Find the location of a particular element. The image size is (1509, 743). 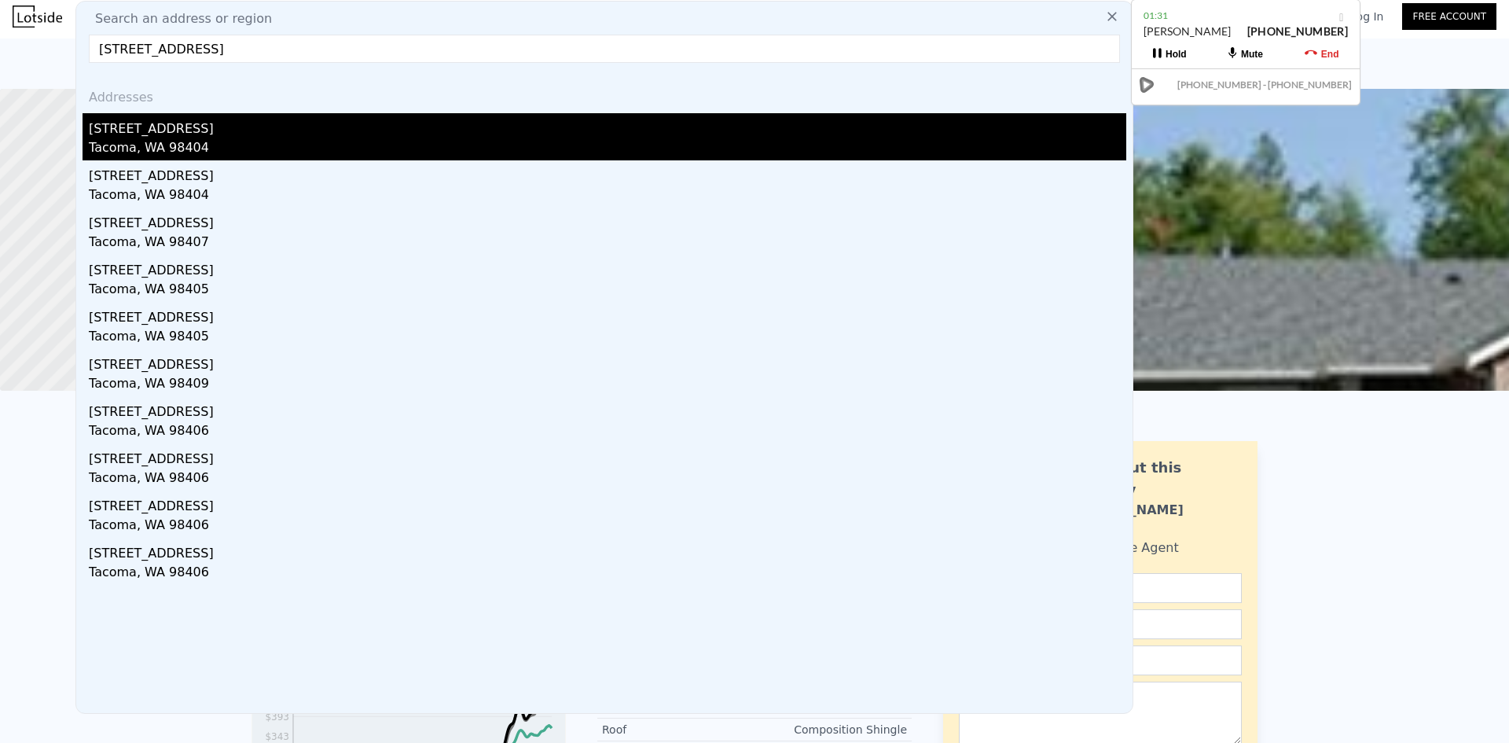

a: Log In is located at coordinates (1367, 17).